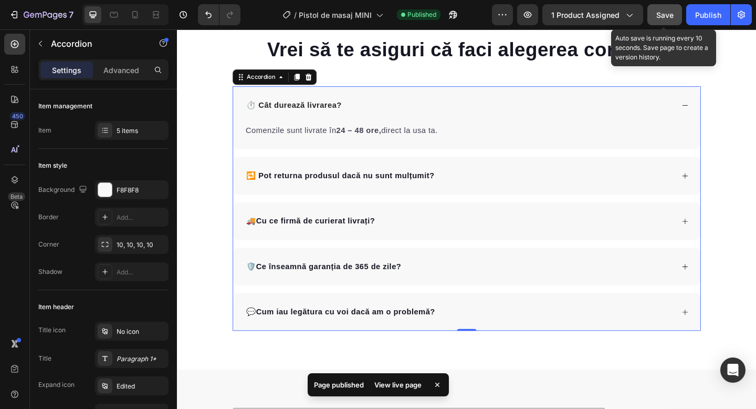  Describe the element at coordinates (315, 110) in the screenshot. I see `p: Comenzile sunt livrate în direct la usa ta.` at that location.